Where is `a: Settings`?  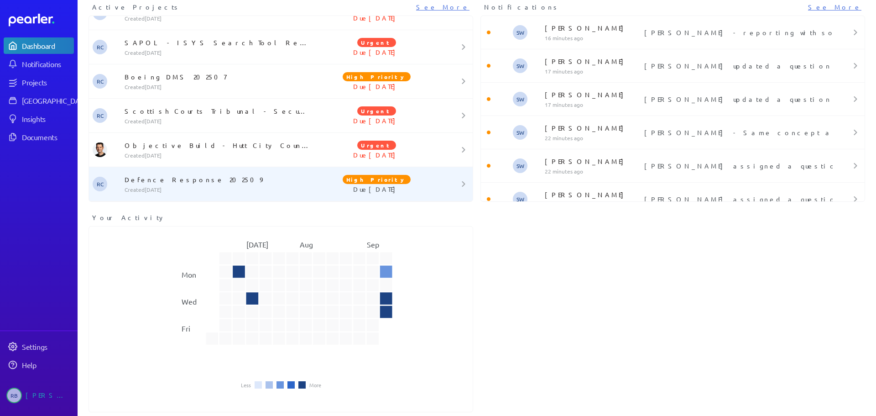 a: Settings is located at coordinates (39, 346).